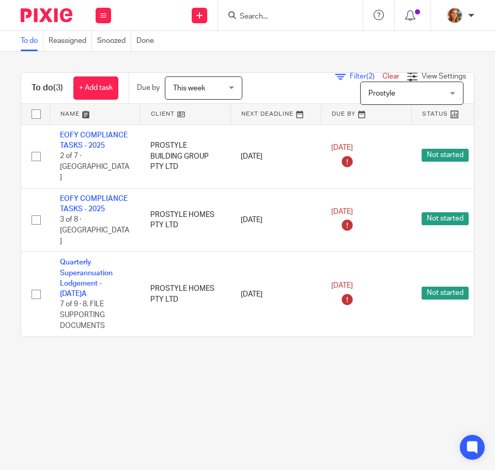 The width and height of the screenshot is (495, 470). Describe the element at coordinates (444, 76) in the screenshot. I see `span: View Settings` at that location.